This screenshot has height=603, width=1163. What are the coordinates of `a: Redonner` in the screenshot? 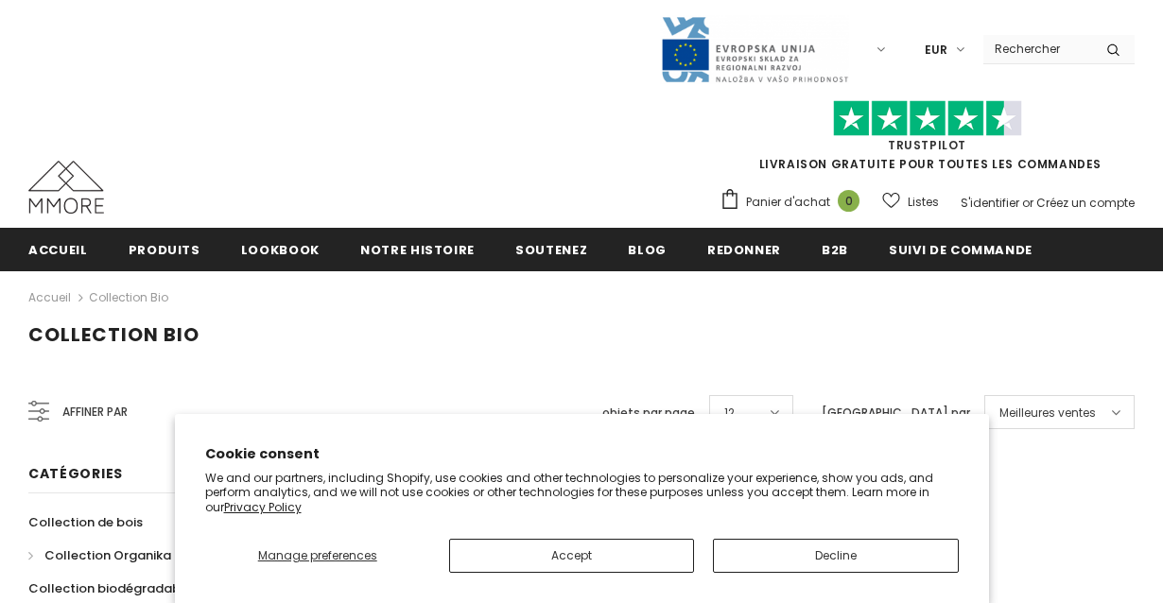 It's located at (744, 249).